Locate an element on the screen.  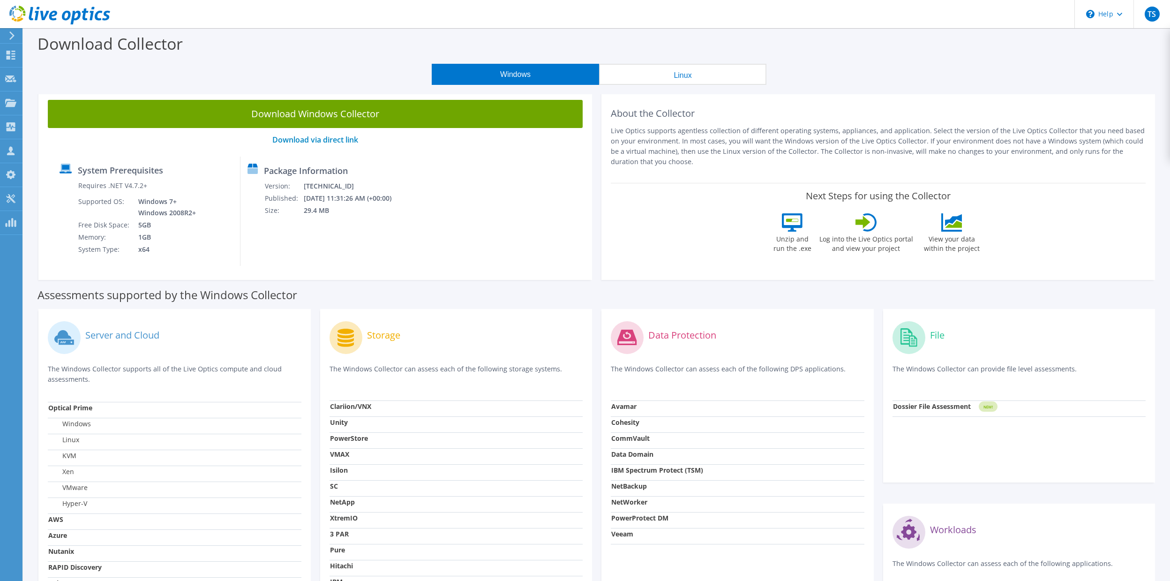
label: View your data within the project is located at coordinates (952, 242).